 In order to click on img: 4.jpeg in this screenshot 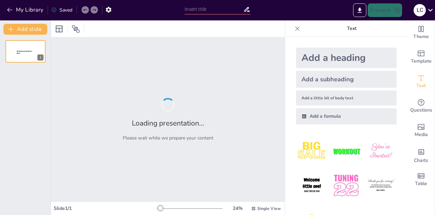, I will do `click(312, 185)`.